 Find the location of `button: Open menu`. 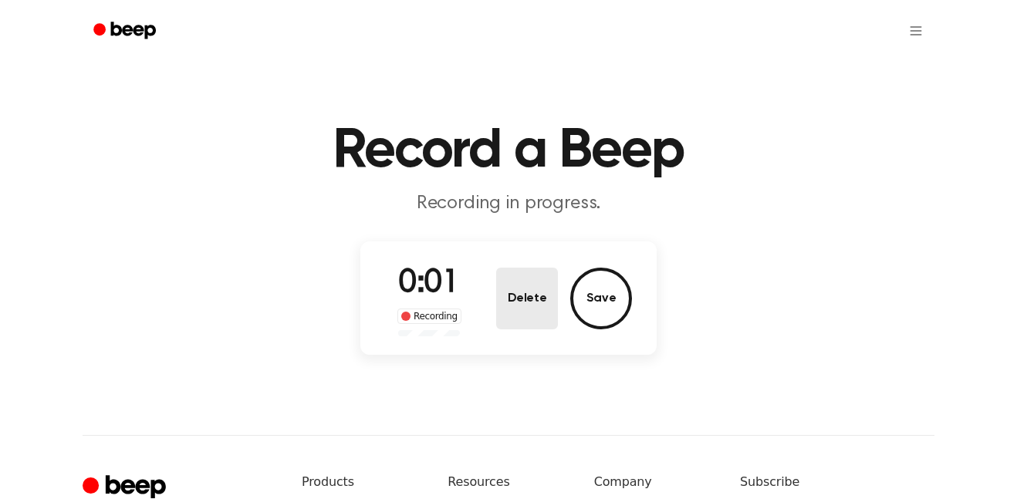

button: Open menu is located at coordinates (916, 31).